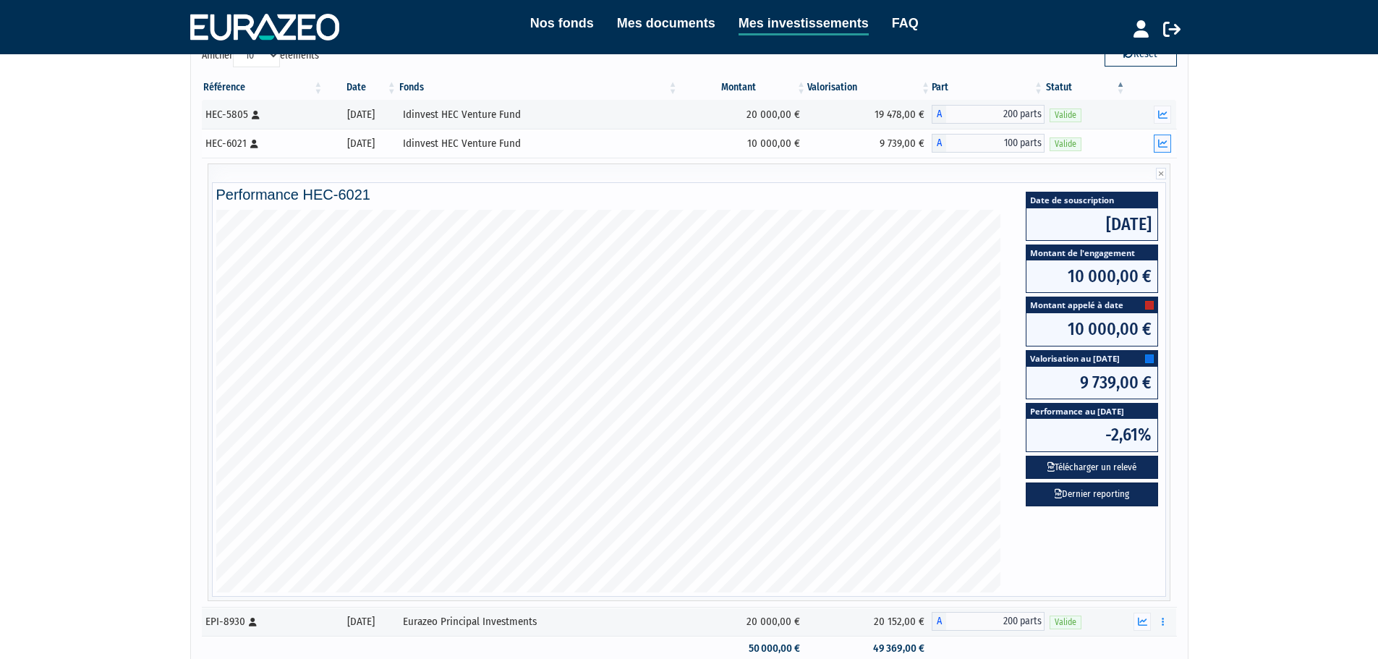 This screenshot has height=659, width=1378. Describe the element at coordinates (1091, 305) in the screenshot. I see `span: Montant appelé à date` at that location.